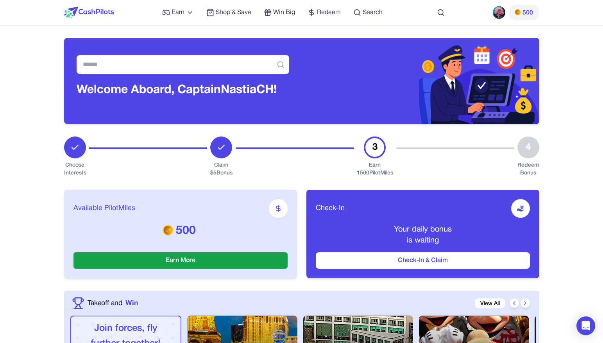  What do you see at coordinates (586, 326) in the screenshot?
I see `div: Open Intercom Messenger` at bounding box center [586, 326].